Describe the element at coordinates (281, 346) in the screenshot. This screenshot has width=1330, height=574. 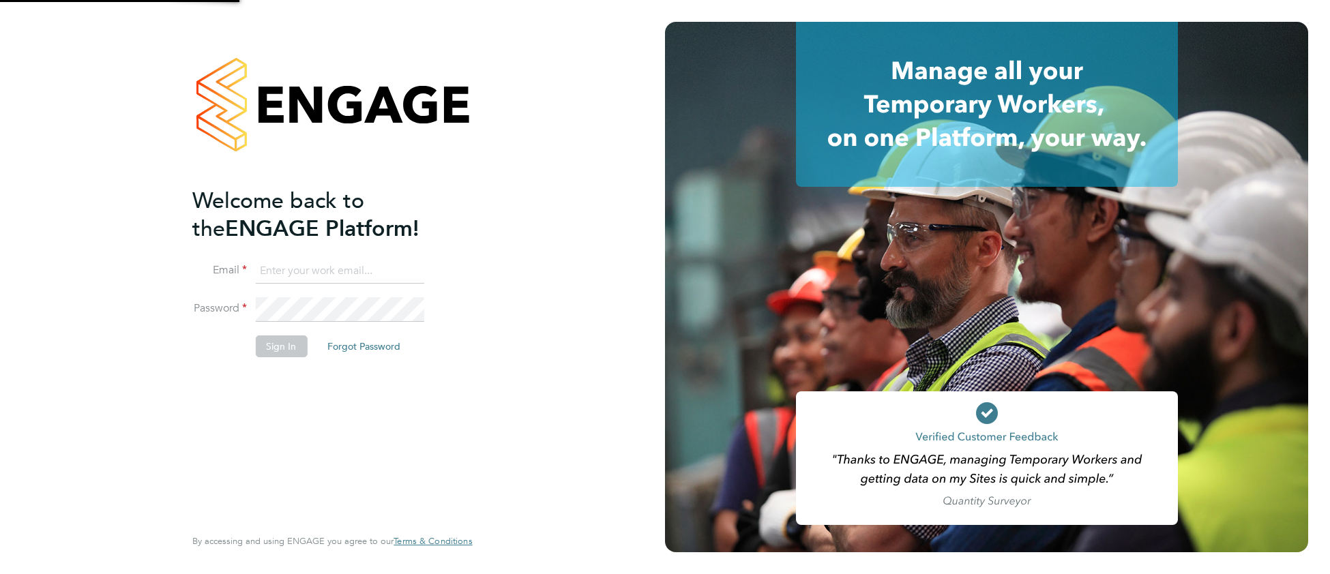
I see `button: Sign In` at that location.